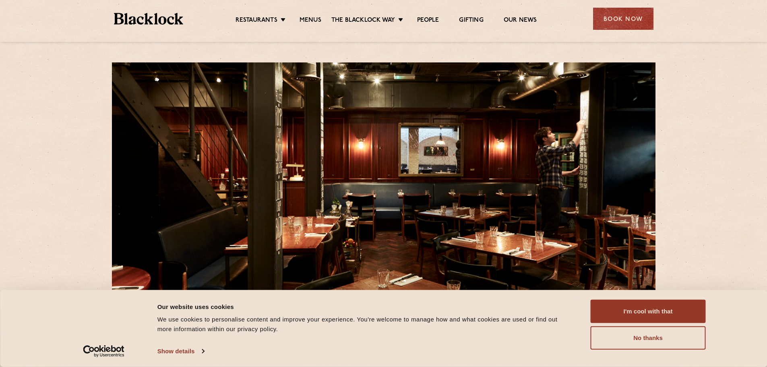  What do you see at coordinates (624, 19) in the screenshot?
I see `div: Book Now` at bounding box center [624, 19].